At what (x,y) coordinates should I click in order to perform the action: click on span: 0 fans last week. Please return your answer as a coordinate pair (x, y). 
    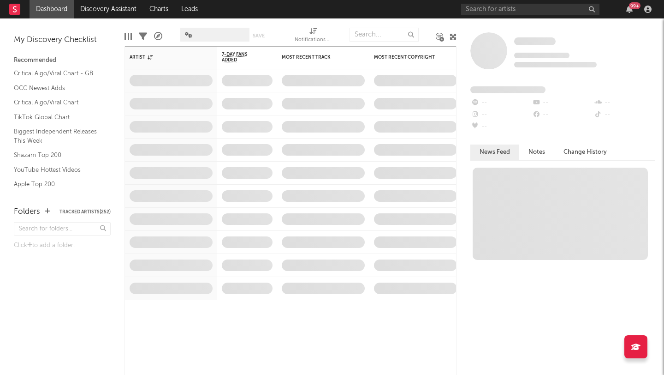
    Looking at the image, I should click on (556, 65).